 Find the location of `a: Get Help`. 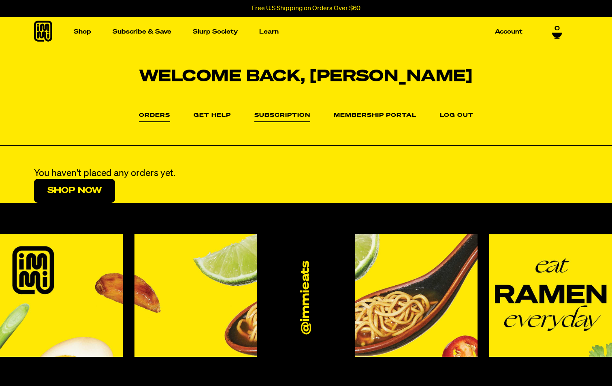

a: Get Help is located at coordinates (212, 116).